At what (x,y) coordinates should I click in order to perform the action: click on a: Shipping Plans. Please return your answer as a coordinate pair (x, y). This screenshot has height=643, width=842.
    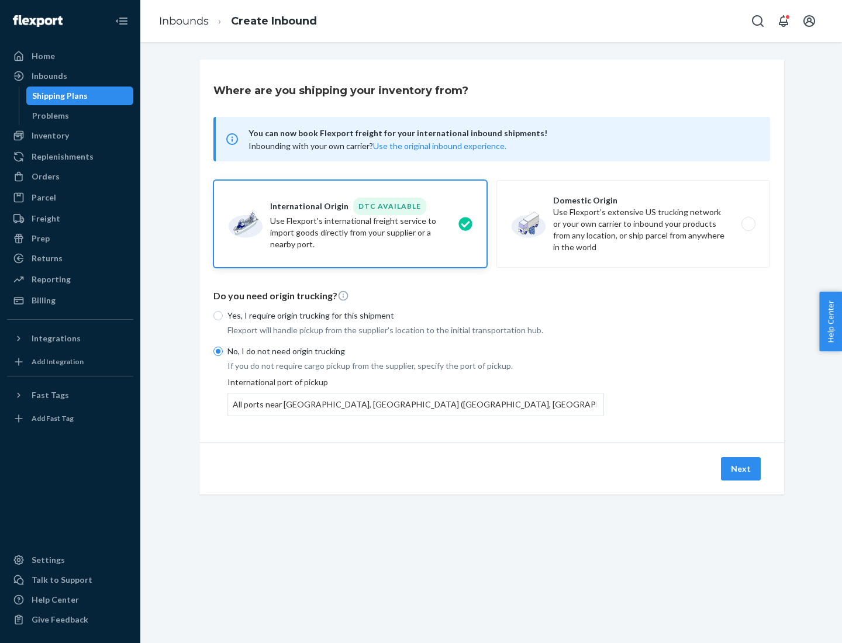
    Looking at the image, I should click on (80, 96).